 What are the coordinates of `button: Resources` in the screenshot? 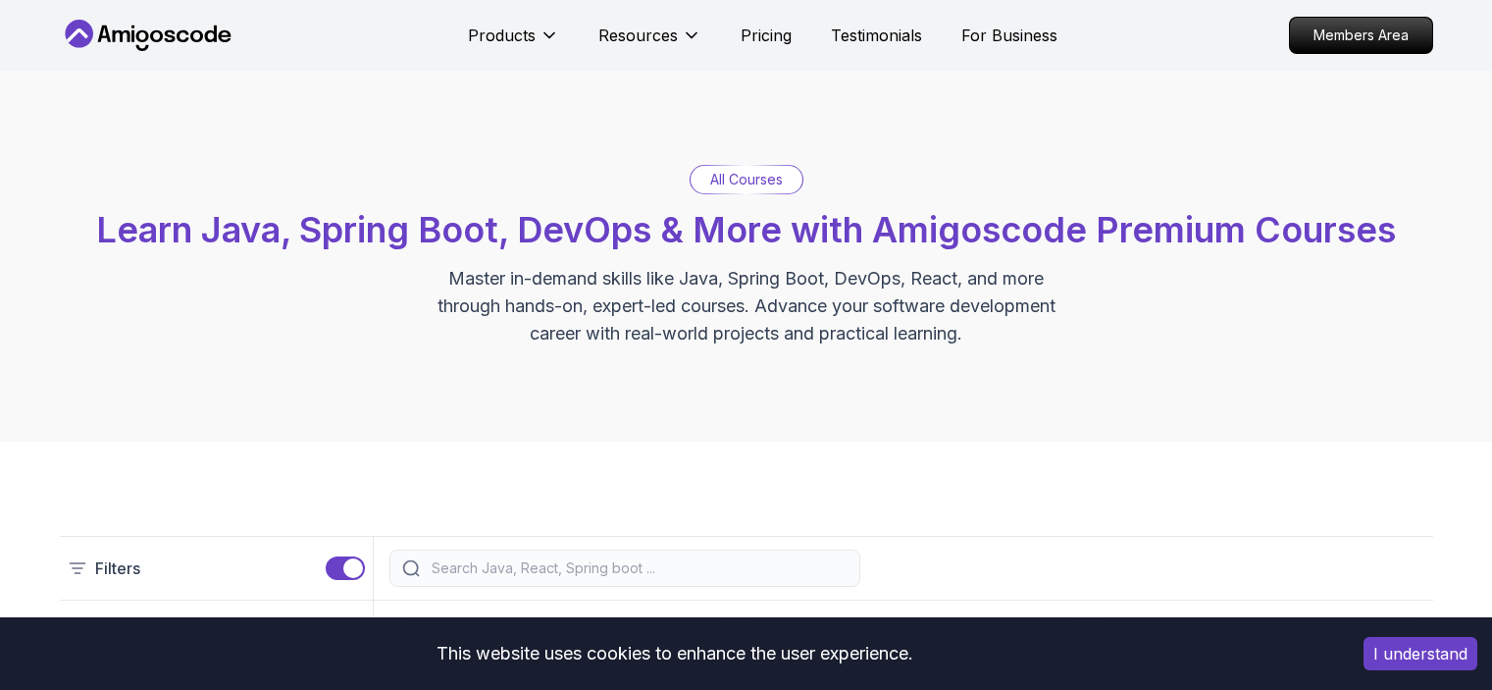 It's located at (650, 43).